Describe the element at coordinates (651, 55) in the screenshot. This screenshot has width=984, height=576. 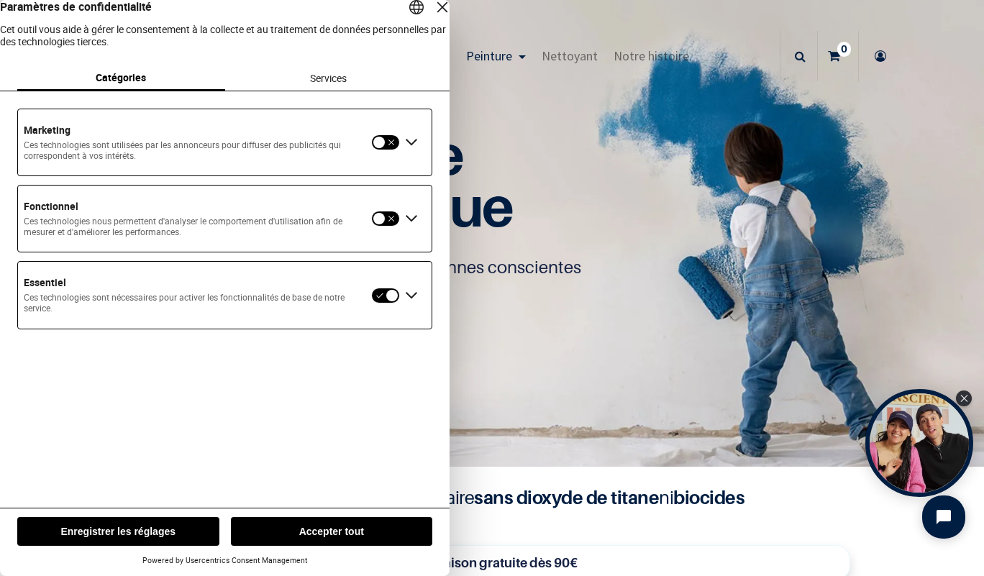
I see `span: Notre histoire` at that location.